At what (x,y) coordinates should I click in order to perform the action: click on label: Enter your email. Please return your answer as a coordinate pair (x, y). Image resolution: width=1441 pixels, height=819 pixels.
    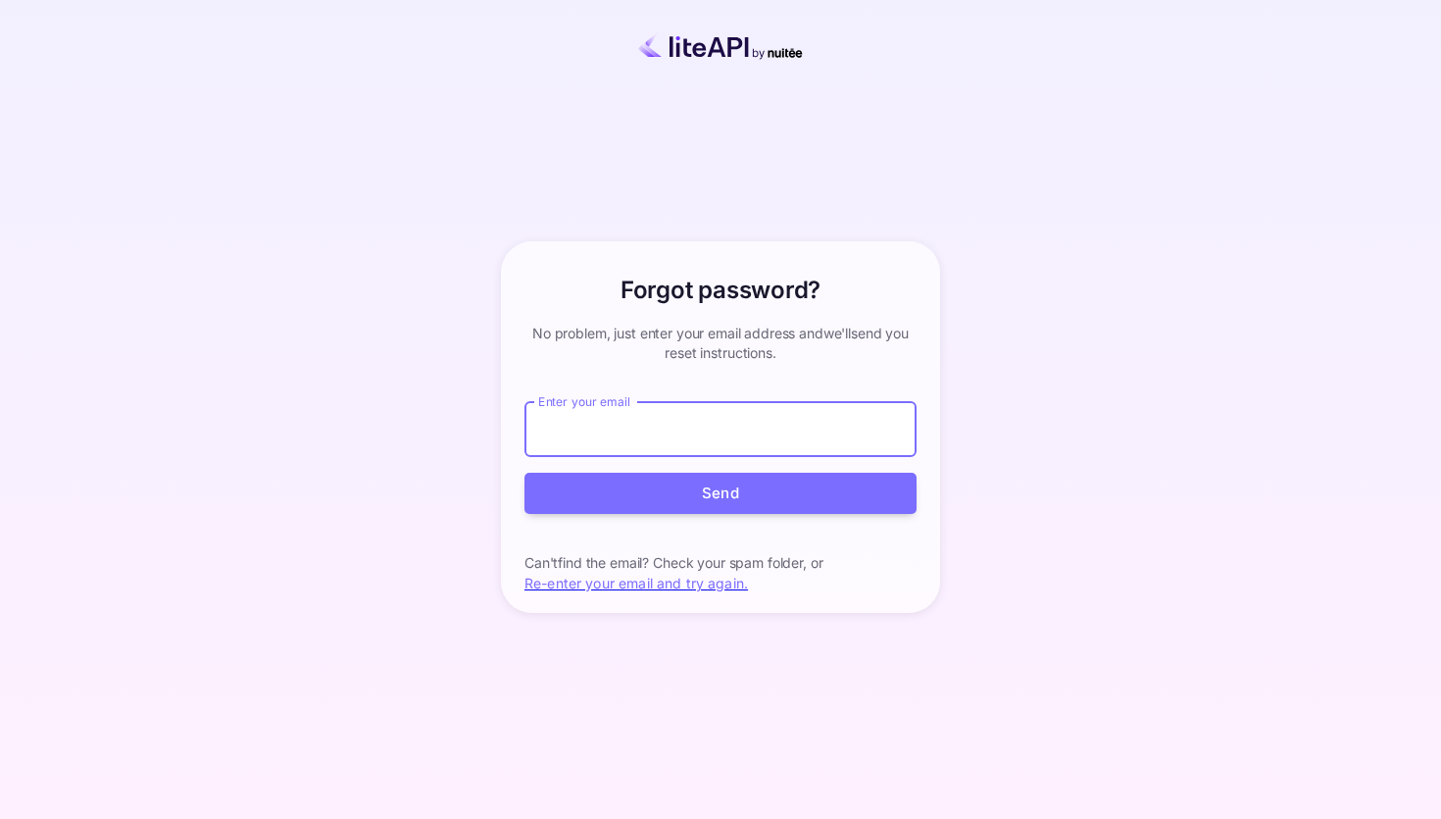
    Looking at the image, I should click on (584, 401).